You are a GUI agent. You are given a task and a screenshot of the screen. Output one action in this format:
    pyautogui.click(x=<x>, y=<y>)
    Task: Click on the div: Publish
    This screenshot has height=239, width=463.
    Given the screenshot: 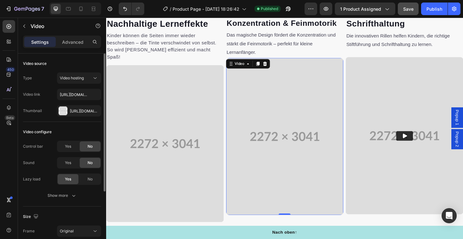 What is the action you would take?
    pyautogui.click(x=434, y=9)
    